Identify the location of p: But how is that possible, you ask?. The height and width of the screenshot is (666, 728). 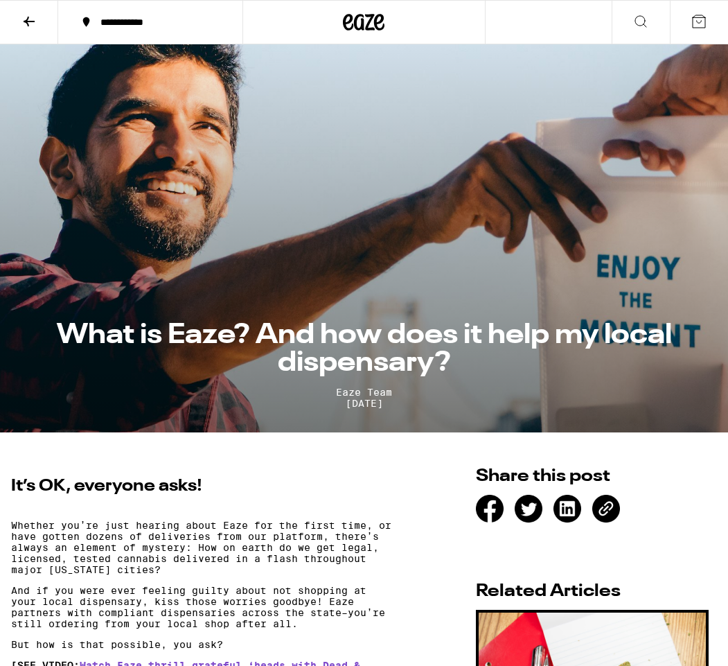
(202, 644).